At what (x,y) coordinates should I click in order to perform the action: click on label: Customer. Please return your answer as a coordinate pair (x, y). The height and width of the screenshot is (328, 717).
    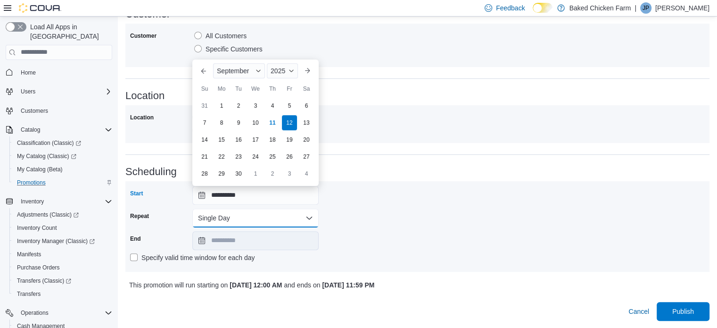
    Looking at the image, I should click on (143, 36).